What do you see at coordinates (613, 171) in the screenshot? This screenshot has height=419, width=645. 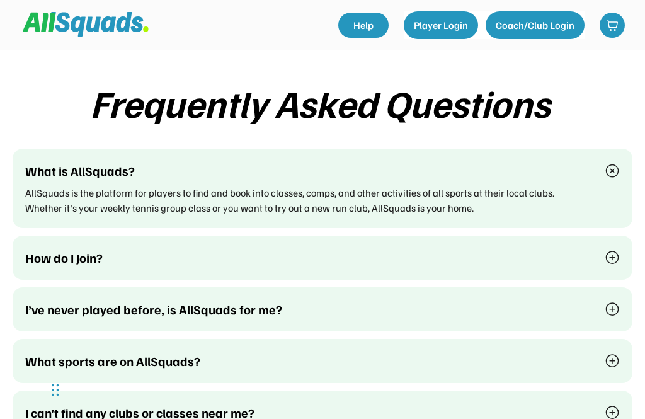 I see `img: x-circle%20%281%29.svg` at bounding box center [613, 171].